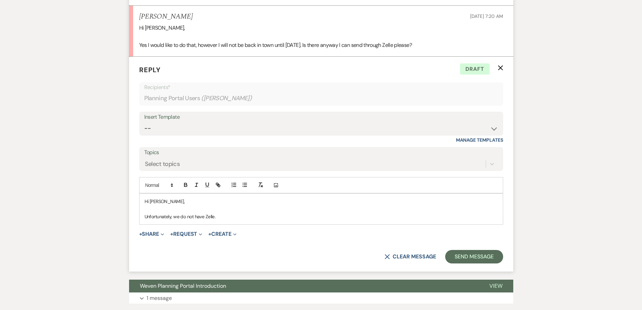  I want to click on p: Recipients*, so click(321, 87).